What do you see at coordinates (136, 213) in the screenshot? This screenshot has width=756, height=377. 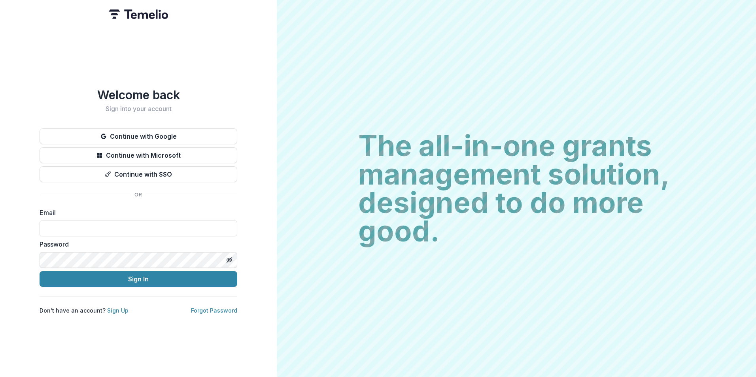 I see `label: Email` at bounding box center [136, 213].